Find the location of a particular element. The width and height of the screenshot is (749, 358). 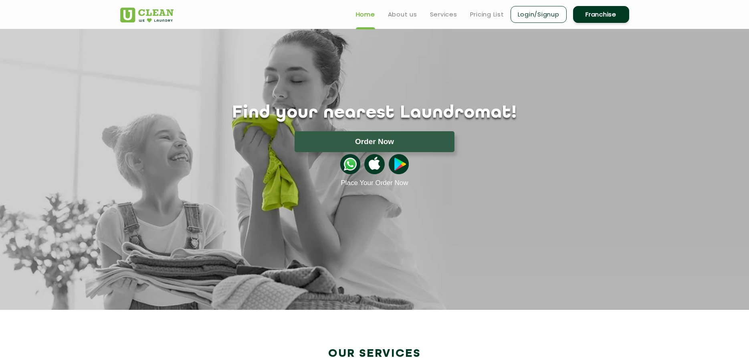

a: About us is located at coordinates (402, 14).